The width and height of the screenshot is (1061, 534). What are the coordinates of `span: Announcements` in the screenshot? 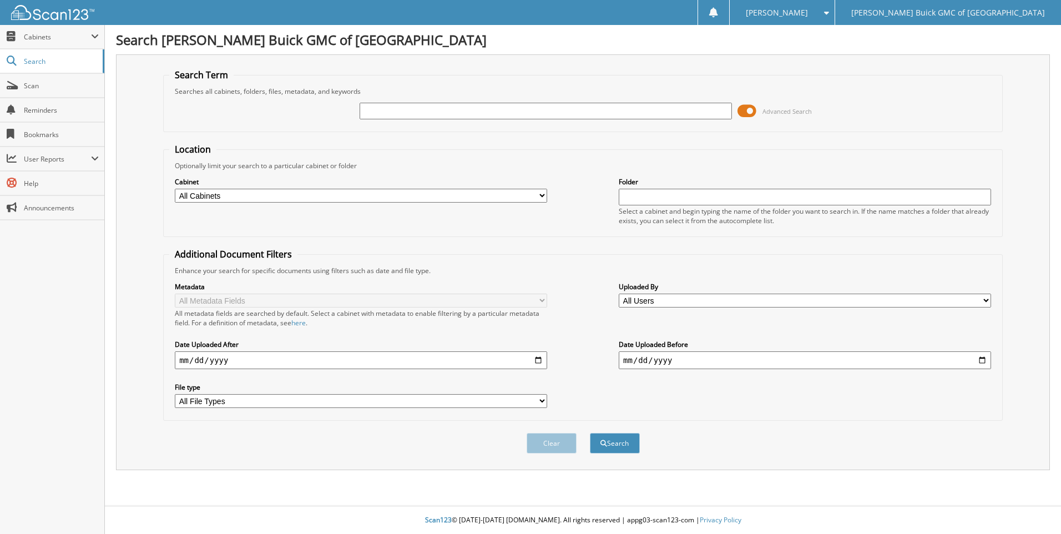 It's located at (61, 208).